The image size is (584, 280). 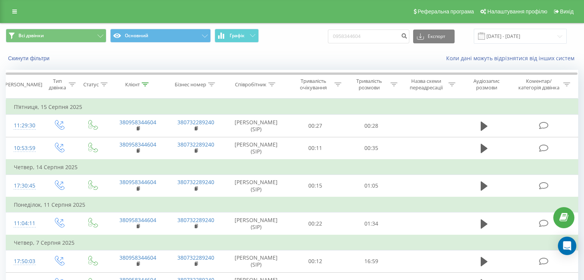 What do you see at coordinates (486, 84) in the screenshot?
I see `div: Аудіозапис розмови` at bounding box center [486, 84].